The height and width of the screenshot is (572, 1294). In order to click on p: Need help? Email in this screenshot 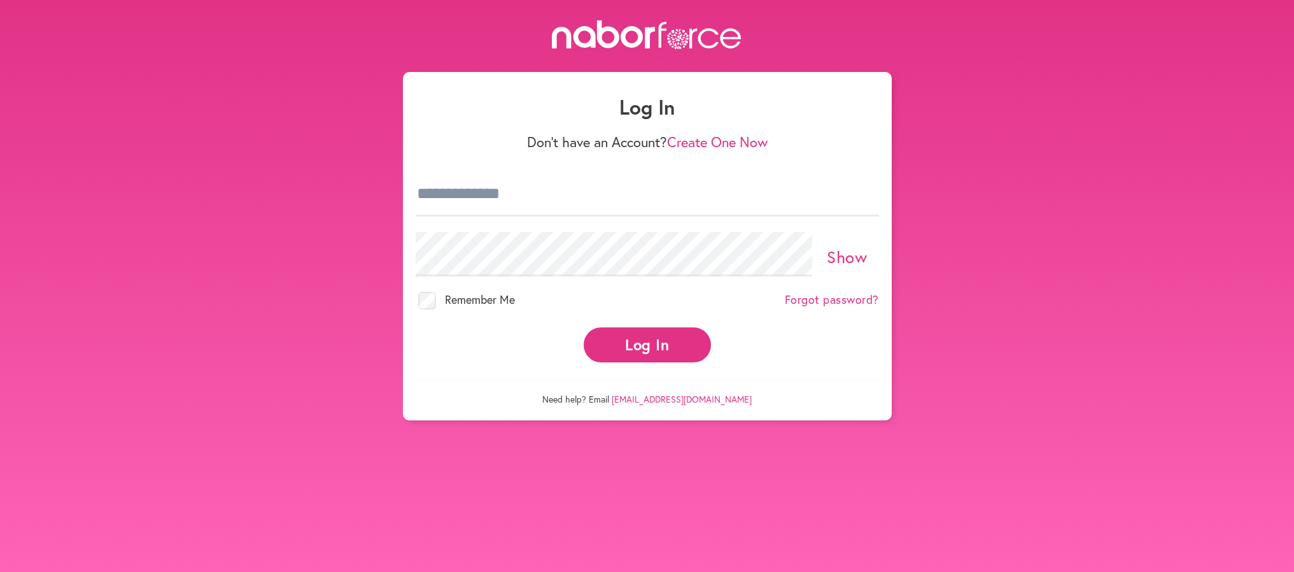, I will do `click(647, 392)`.